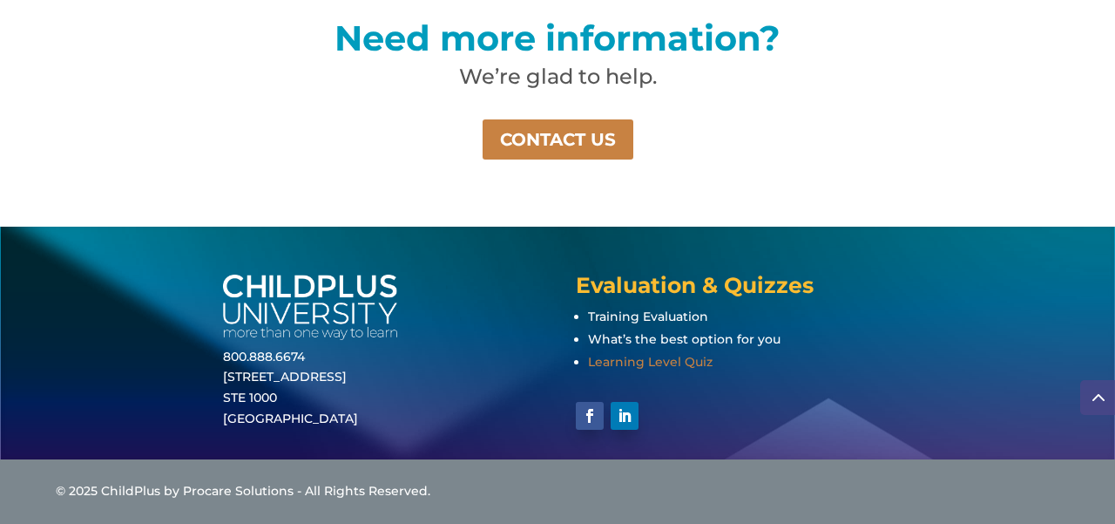 The image size is (1115, 524). I want to click on a: Learning Level Quiz, so click(650, 361).